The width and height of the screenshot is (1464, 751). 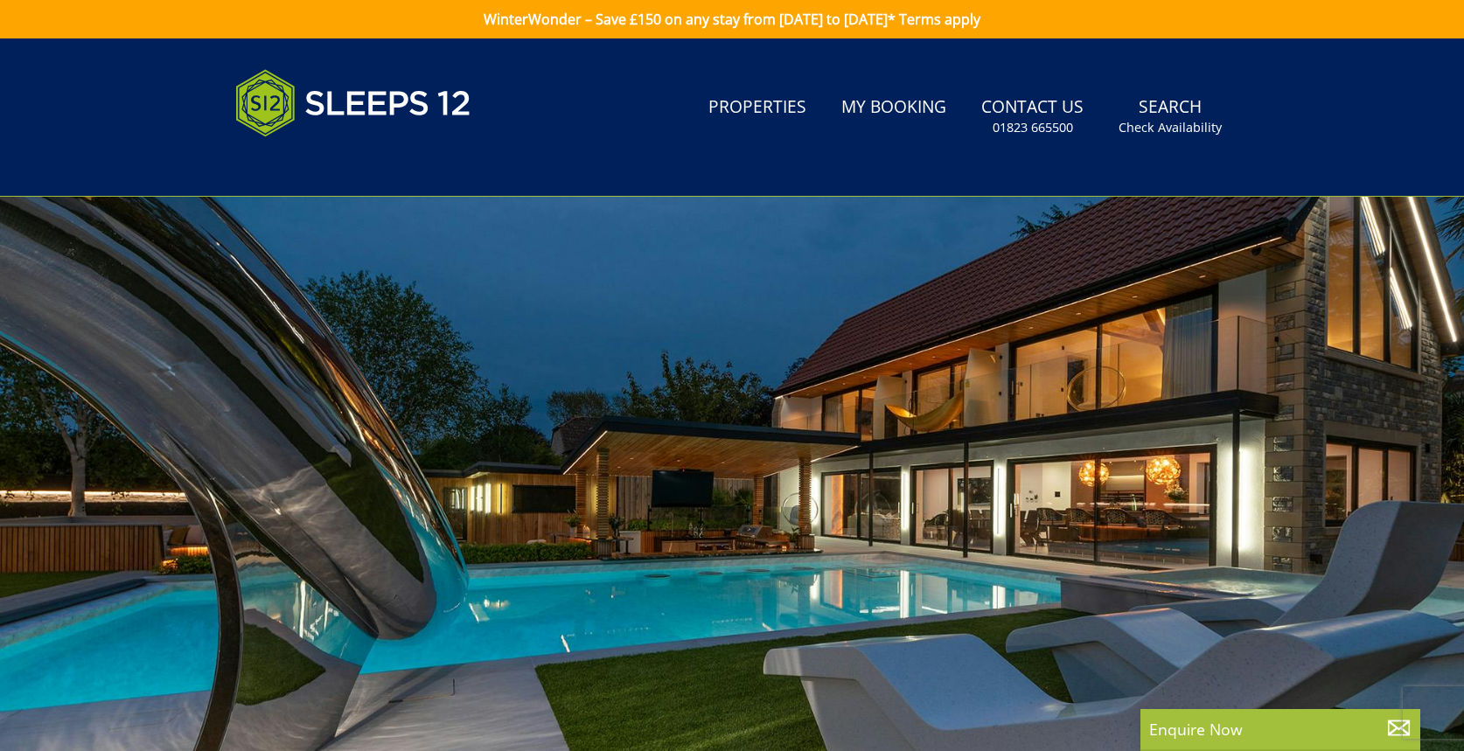 What do you see at coordinates (1032, 116) in the screenshot?
I see `a: Contact Us01823 665500` at bounding box center [1032, 116].